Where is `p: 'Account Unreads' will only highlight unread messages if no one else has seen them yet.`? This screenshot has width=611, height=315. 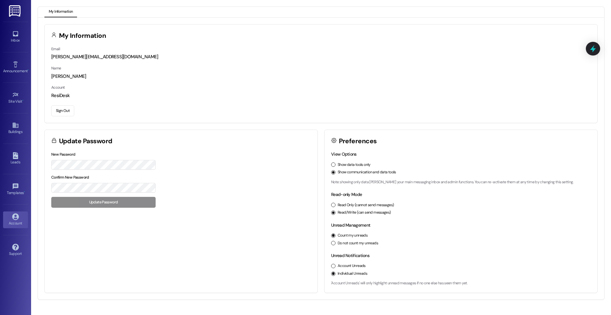 p: 'Account Unreads' will only highlight unread messages if no one else has seen them yet. is located at coordinates (461, 284).